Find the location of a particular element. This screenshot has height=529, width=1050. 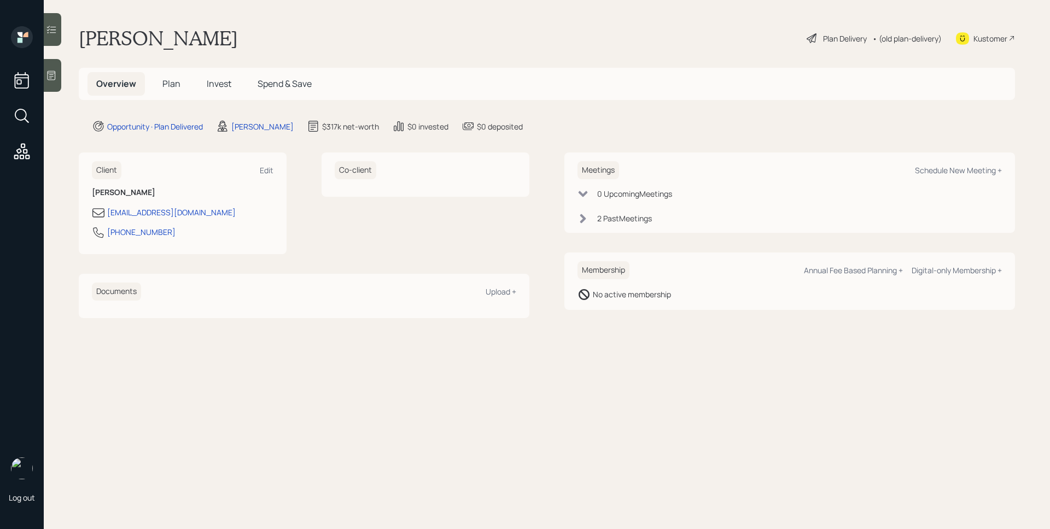

div: No active membership is located at coordinates (632, 294).